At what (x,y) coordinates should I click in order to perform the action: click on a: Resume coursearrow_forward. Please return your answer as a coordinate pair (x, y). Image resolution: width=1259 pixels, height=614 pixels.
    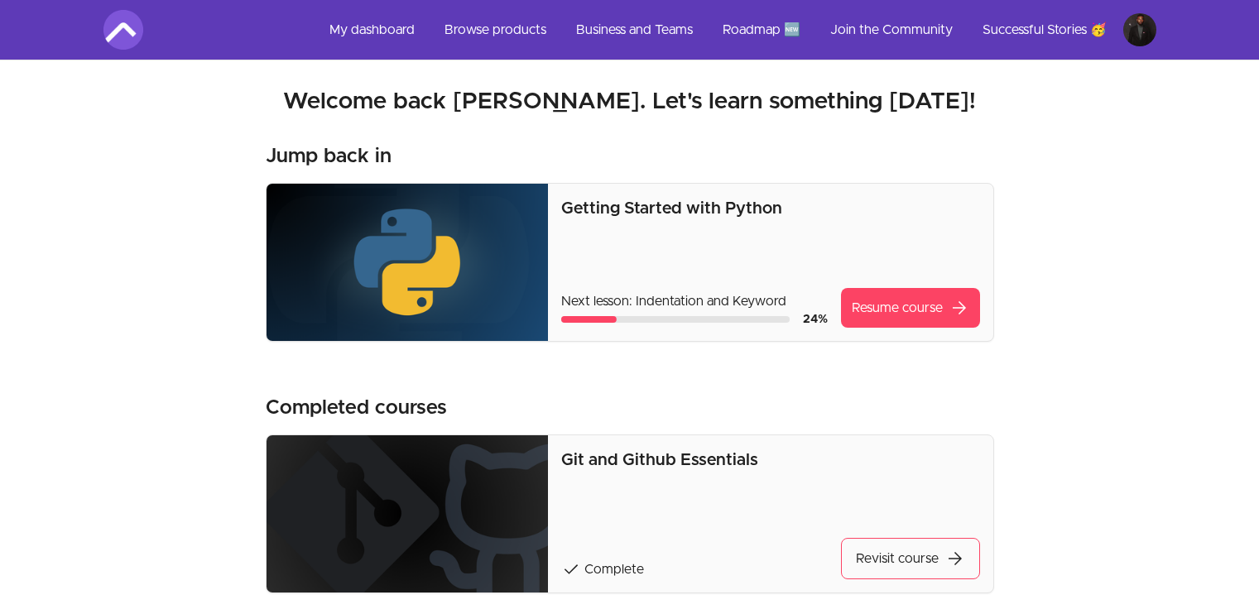
    Looking at the image, I should click on (911, 308).